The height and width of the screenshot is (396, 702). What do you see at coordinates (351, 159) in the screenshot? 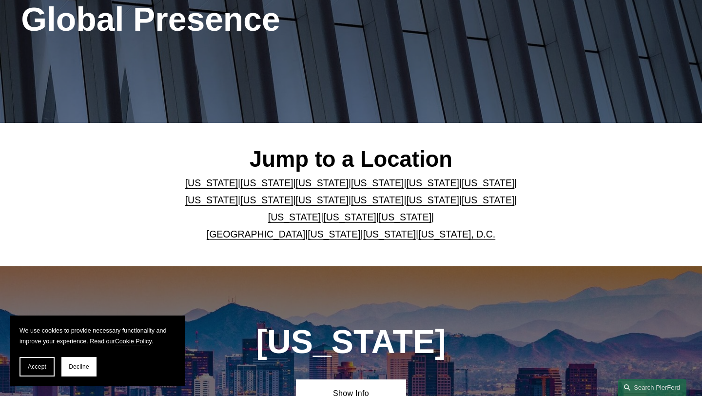
I see `h2: Jump to a Location` at bounding box center [351, 159].